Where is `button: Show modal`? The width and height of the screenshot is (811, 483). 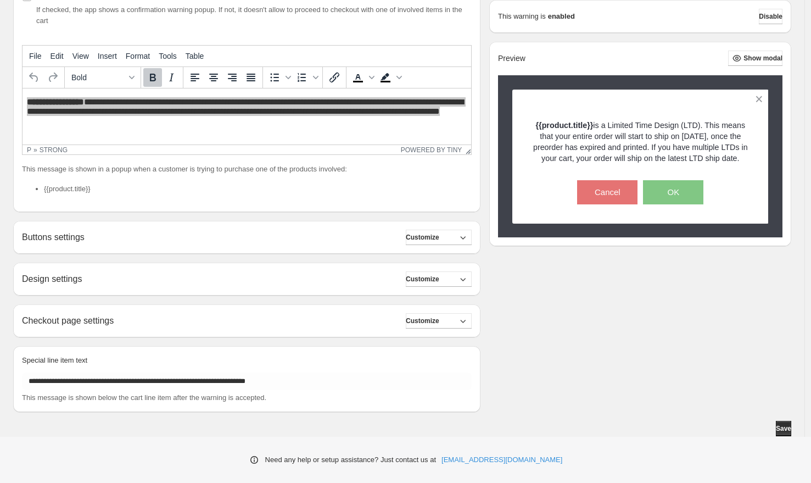 button: Show modal is located at coordinates (755, 58).